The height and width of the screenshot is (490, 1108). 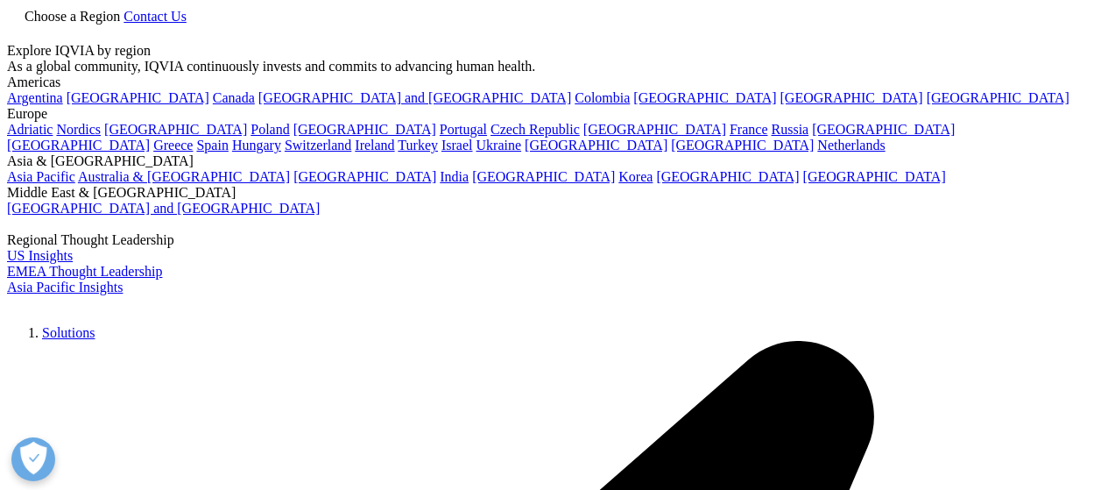 I want to click on a: India, so click(x=454, y=176).